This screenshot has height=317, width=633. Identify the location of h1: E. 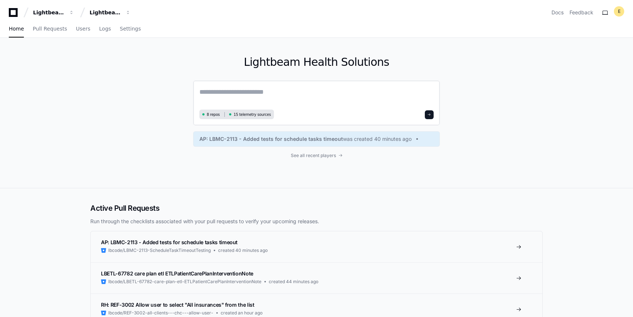
(619, 11).